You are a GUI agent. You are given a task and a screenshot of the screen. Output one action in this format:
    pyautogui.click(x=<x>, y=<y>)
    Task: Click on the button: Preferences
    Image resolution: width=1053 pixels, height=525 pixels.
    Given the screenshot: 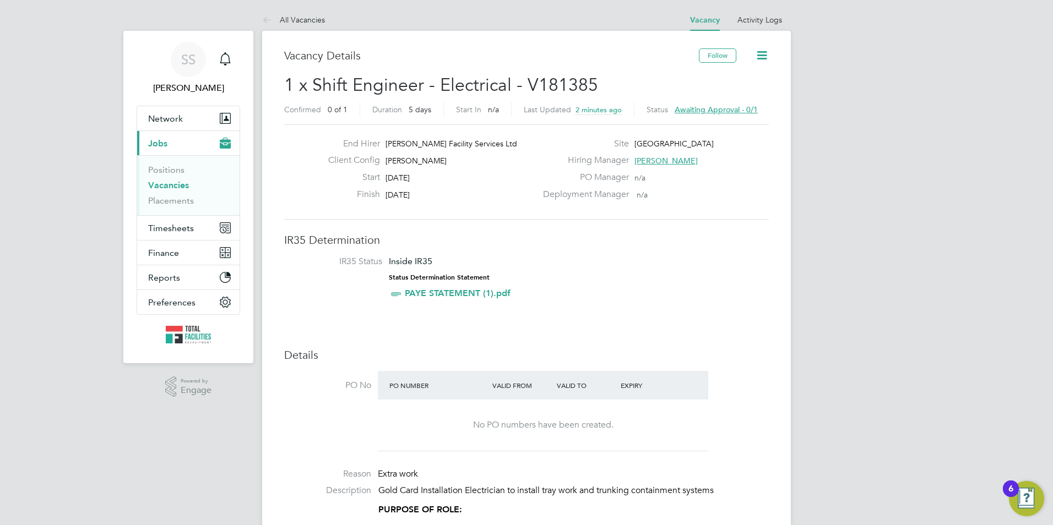 What is the action you would take?
    pyautogui.click(x=188, y=302)
    